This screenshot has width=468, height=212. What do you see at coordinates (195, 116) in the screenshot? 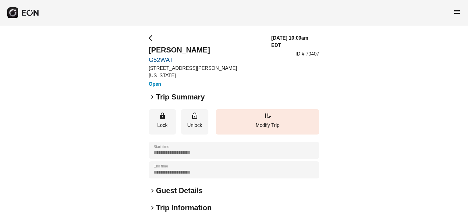
I see `span: lock_open` at bounding box center [195, 116].